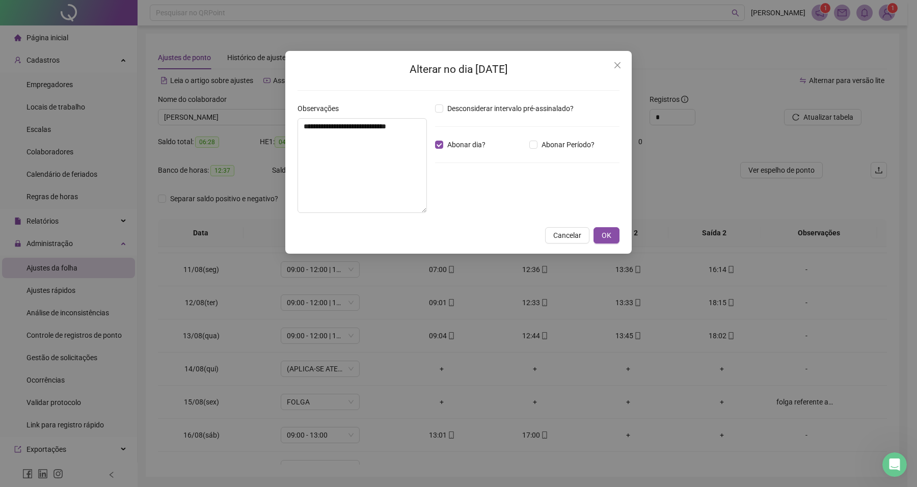 The height and width of the screenshot is (487, 917). What do you see at coordinates (606, 235) in the screenshot?
I see `button: OK` at bounding box center [606, 235].